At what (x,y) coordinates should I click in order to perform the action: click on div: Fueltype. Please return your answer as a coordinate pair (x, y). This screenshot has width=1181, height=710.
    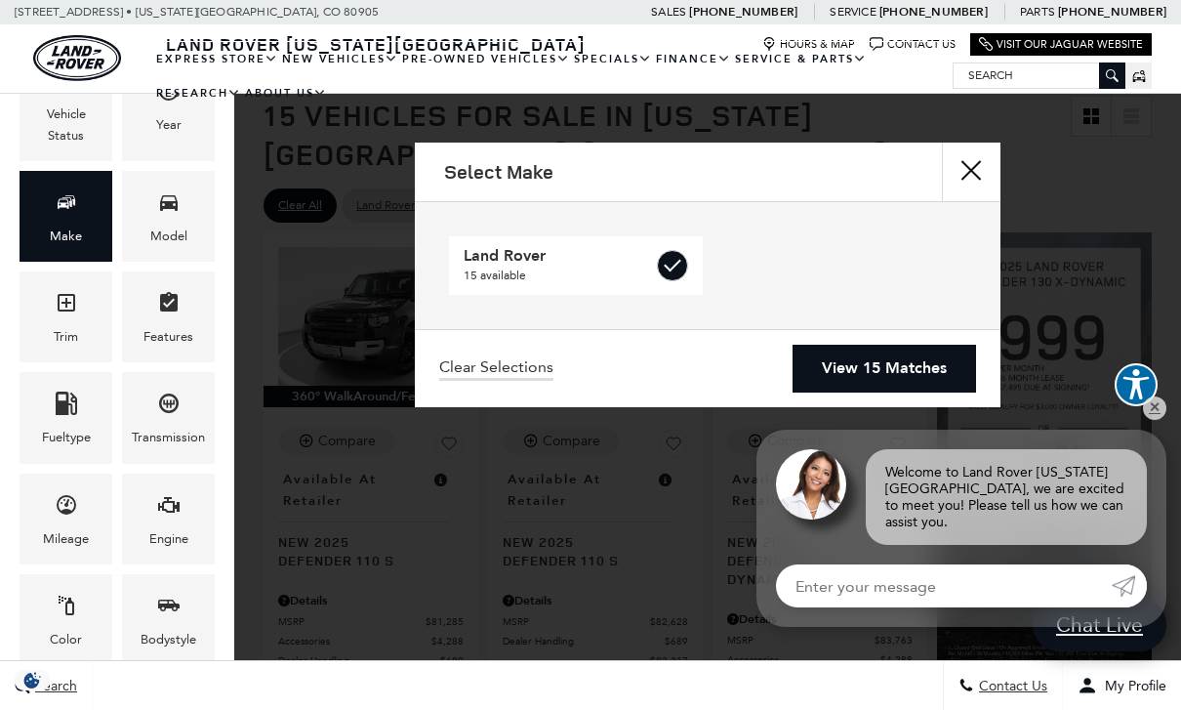
    Looking at the image, I should click on (66, 437).